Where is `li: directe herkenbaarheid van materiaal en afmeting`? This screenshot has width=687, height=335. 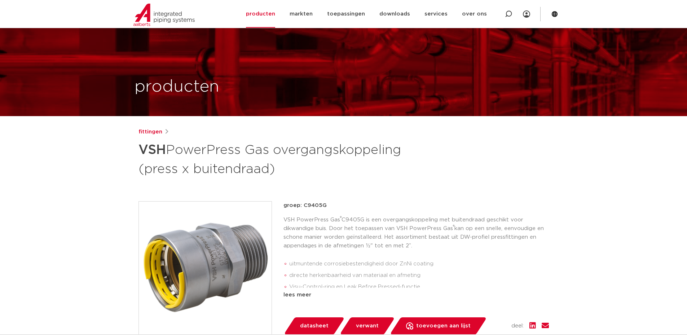
li: directe herkenbaarheid van materiaal en afmeting is located at coordinates (419, 276).